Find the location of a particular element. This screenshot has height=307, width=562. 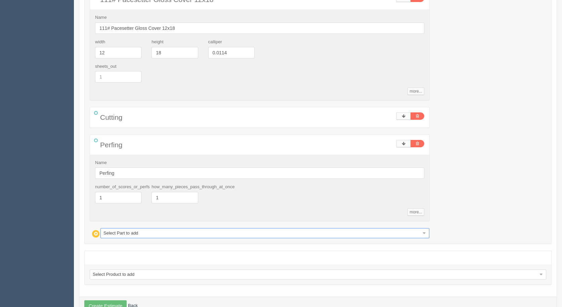

label: sheets_out is located at coordinates (106, 66).